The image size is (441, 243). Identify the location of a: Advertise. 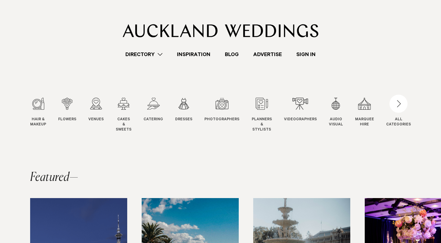
(267, 54).